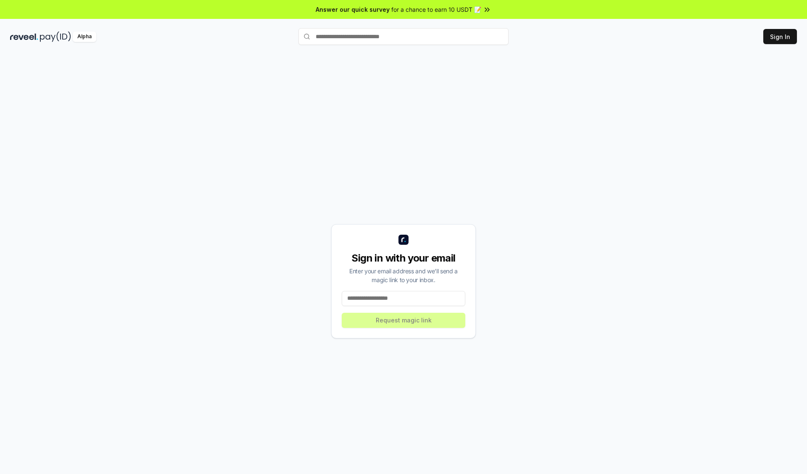  What do you see at coordinates (55, 37) in the screenshot?
I see `img: pay_id` at bounding box center [55, 37].